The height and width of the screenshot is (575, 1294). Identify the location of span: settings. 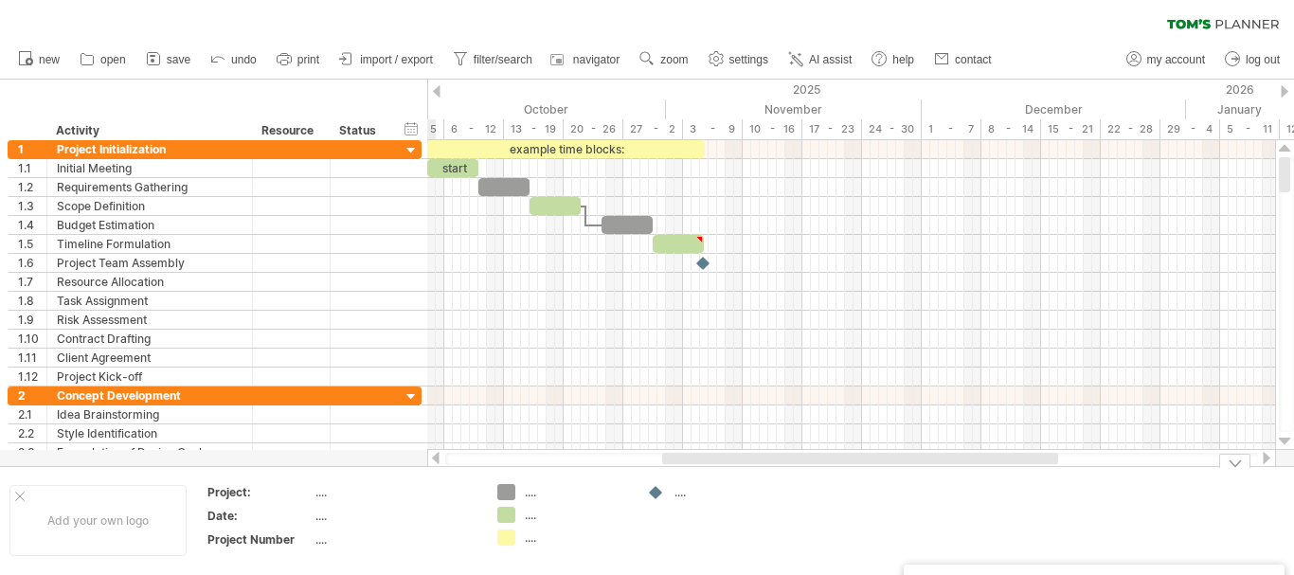
(748, 60).